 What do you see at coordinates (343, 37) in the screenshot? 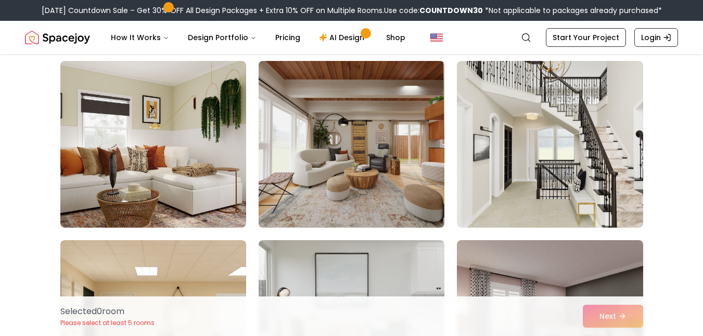
I see `a: AI Design` at bounding box center [343, 37].